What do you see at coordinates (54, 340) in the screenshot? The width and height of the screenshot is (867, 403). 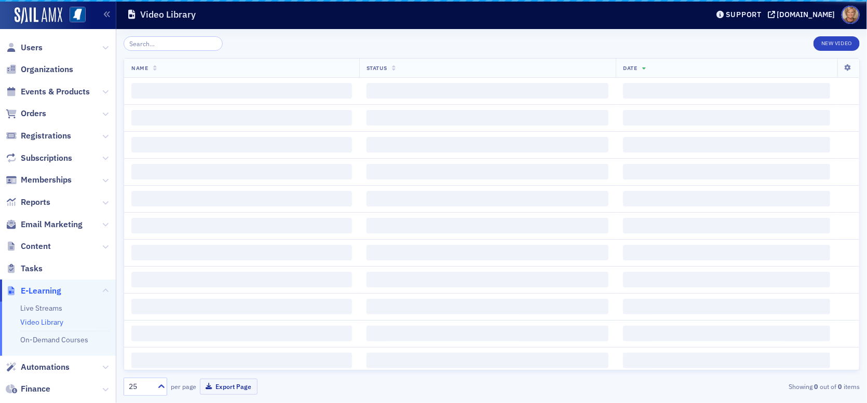 I see `a: On-Demand Courses` at bounding box center [54, 340].